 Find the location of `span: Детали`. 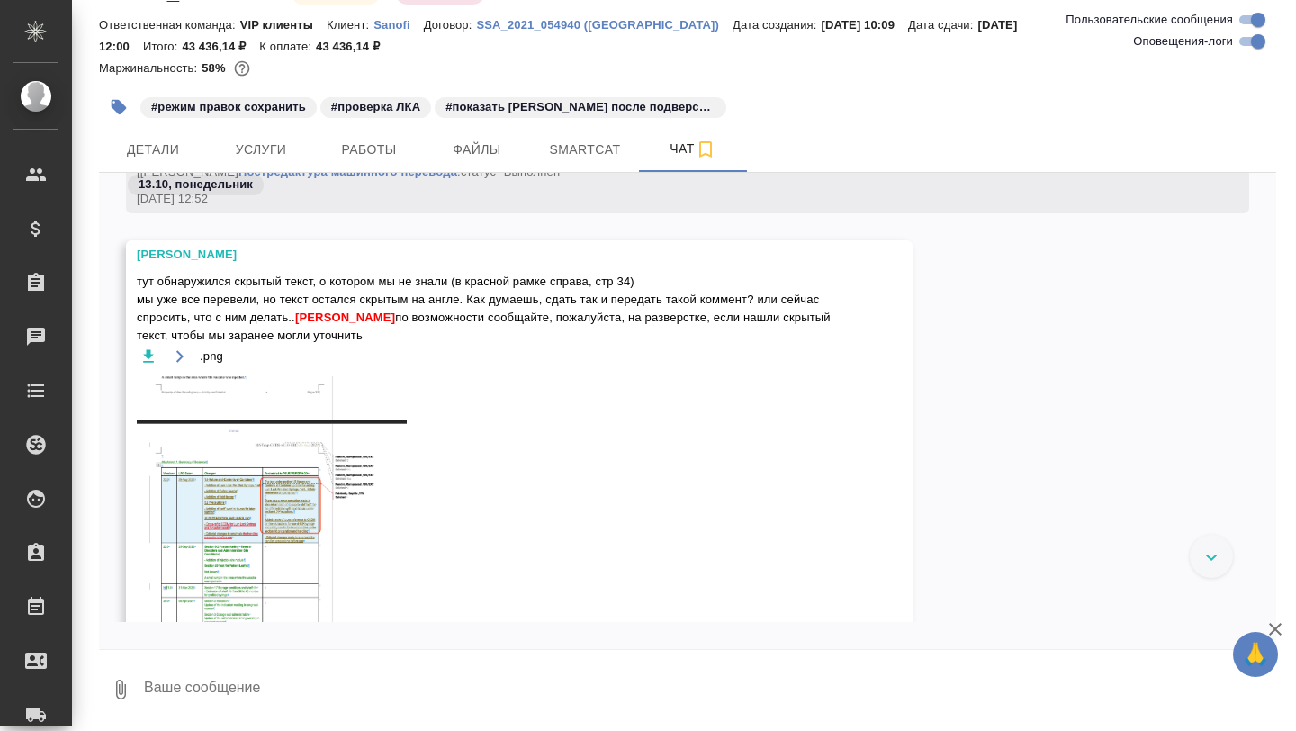

span: Детали is located at coordinates (153, 149).